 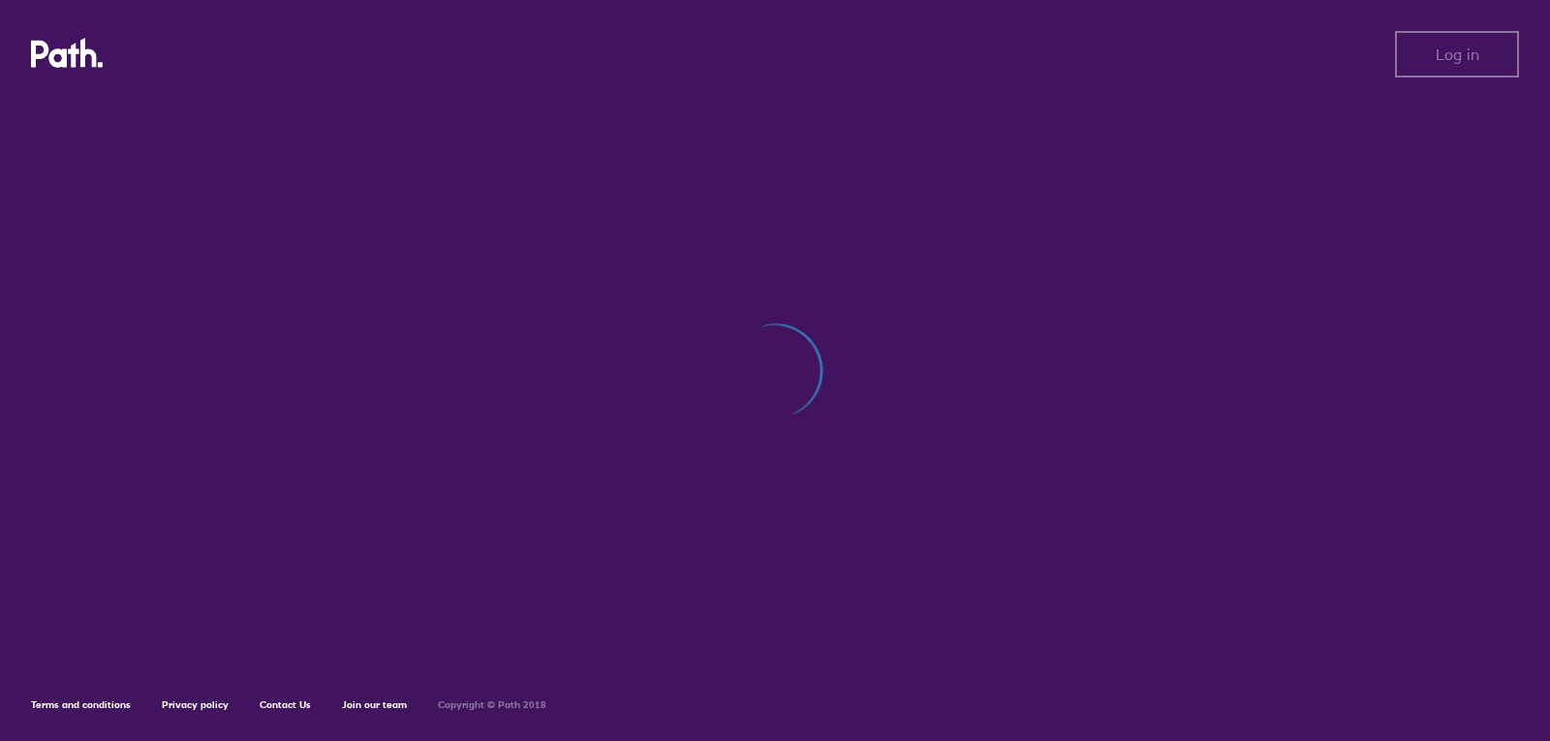 What do you see at coordinates (285, 704) in the screenshot?
I see `a: Contact Us` at bounding box center [285, 704].